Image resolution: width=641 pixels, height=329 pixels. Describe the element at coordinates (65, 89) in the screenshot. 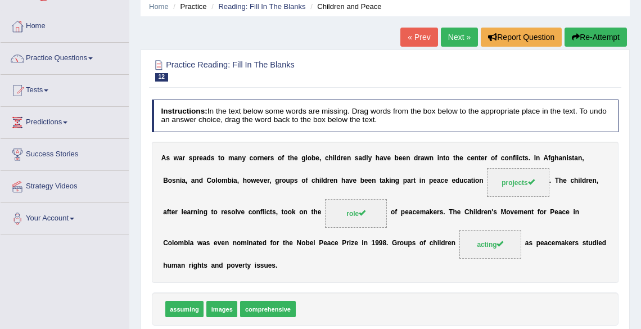

I see `a: Tests` at that location.